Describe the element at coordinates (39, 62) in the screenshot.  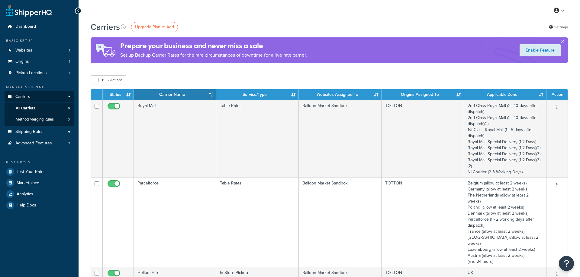
I see `a: Origins 1` at that location.